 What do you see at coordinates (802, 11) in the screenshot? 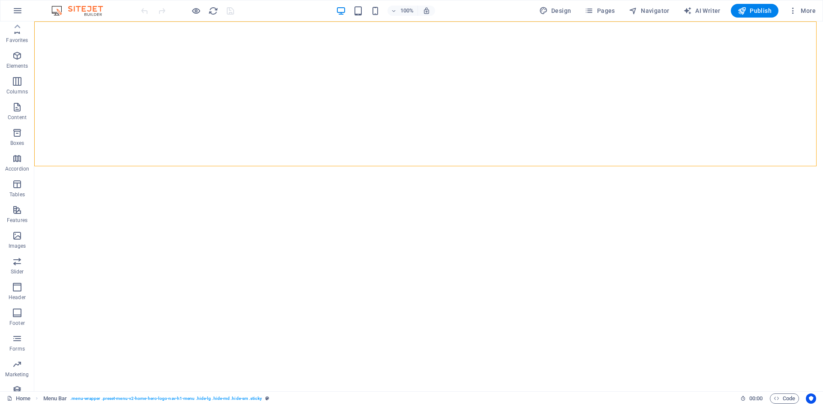
I see `button: More` at bounding box center [802, 11].